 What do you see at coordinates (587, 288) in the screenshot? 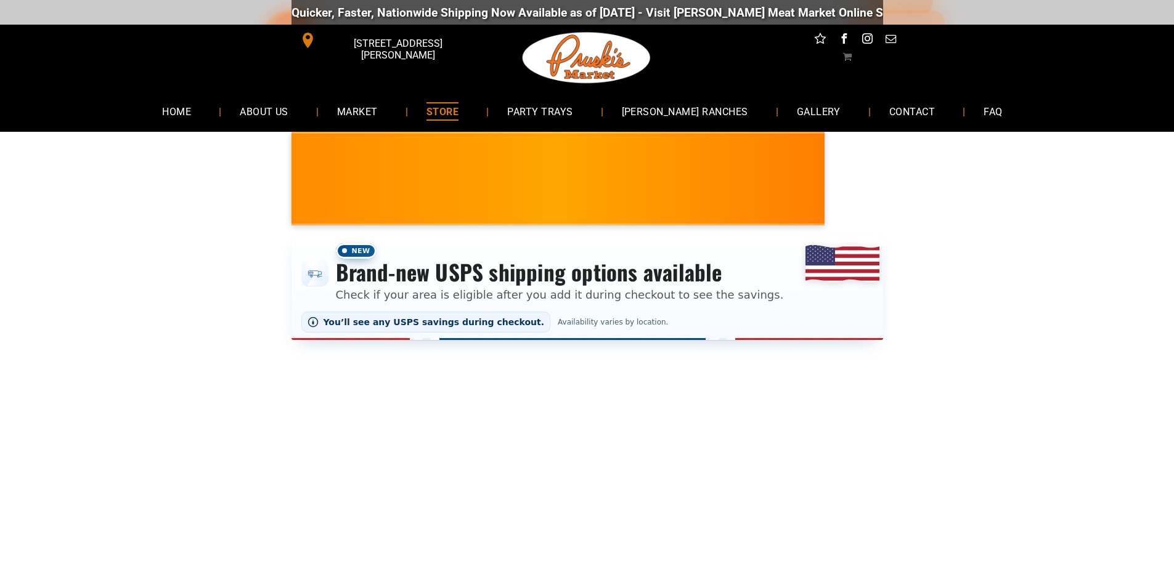
I see `div: Shipping options announcement` at bounding box center [587, 288].